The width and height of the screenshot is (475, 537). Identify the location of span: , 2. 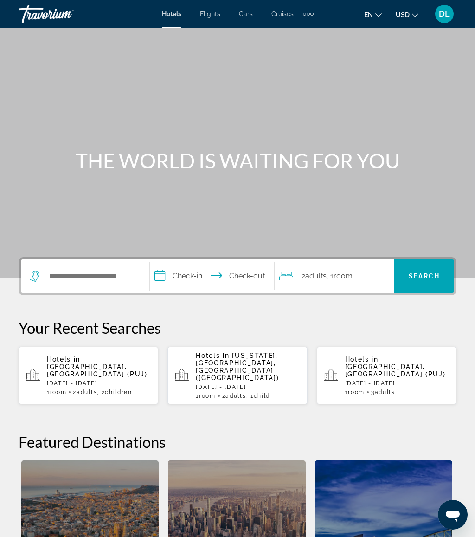
(115, 392).